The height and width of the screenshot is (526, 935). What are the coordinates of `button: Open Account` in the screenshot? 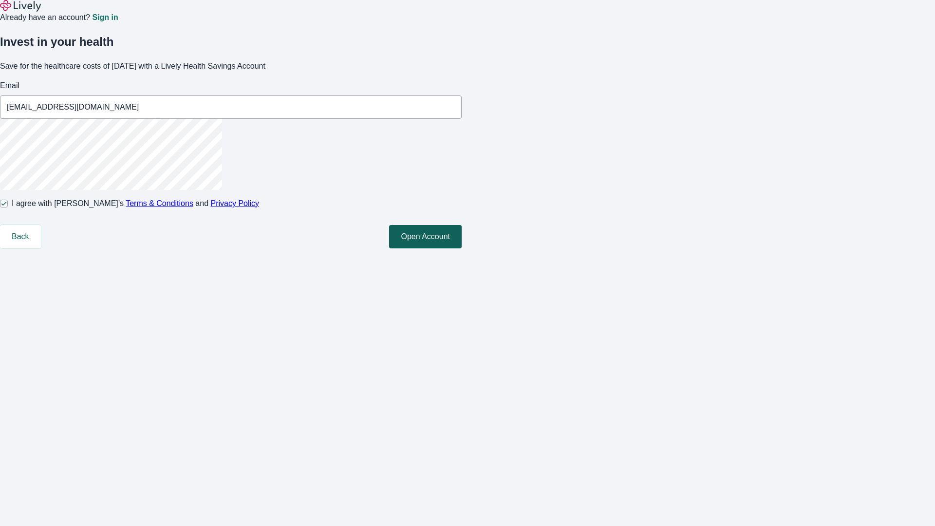 It's located at (425, 237).